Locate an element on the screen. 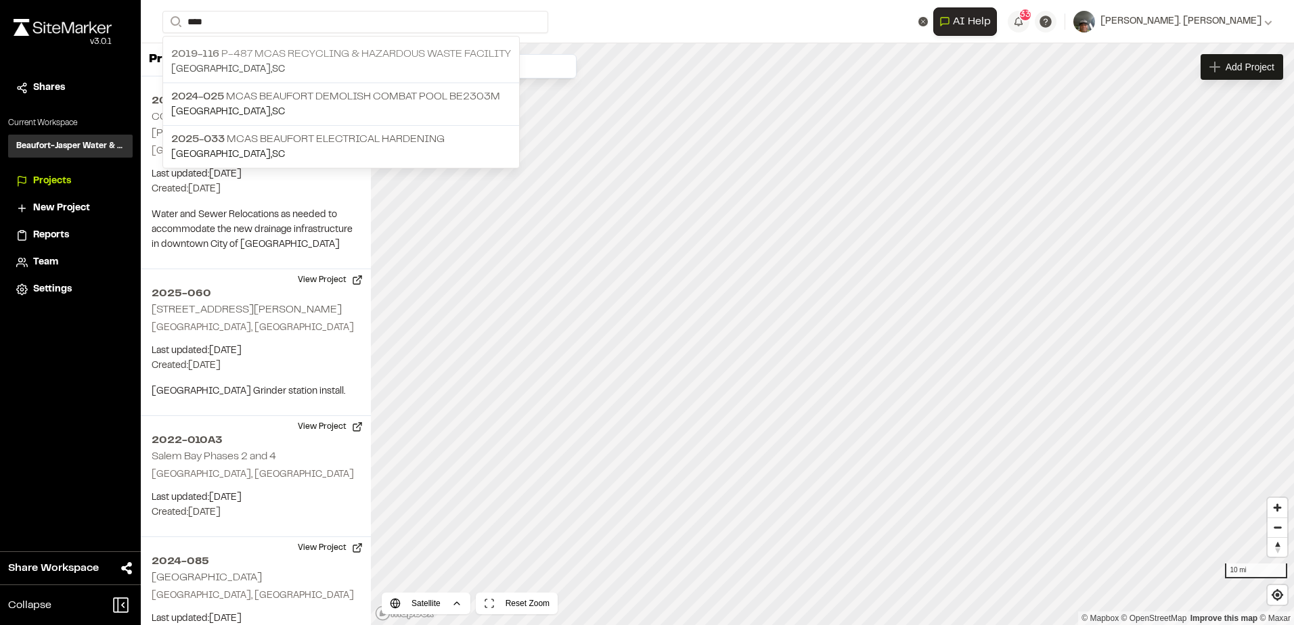  h2: 2025-060 is located at coordinates (256, 294).